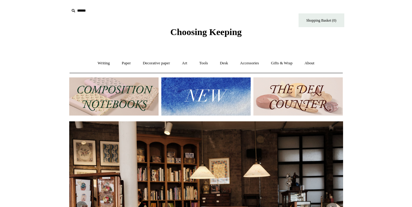 This screenshot has width=412, height=207. Describe the element at coordinates (156, 63) in the screenshot. I see `a: Decorative paper` at that location.